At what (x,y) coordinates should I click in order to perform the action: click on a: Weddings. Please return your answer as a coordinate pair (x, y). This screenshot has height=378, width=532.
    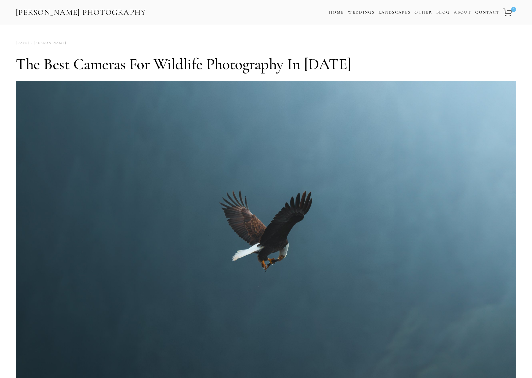
    Looking at the image, I should click on (361, 12).